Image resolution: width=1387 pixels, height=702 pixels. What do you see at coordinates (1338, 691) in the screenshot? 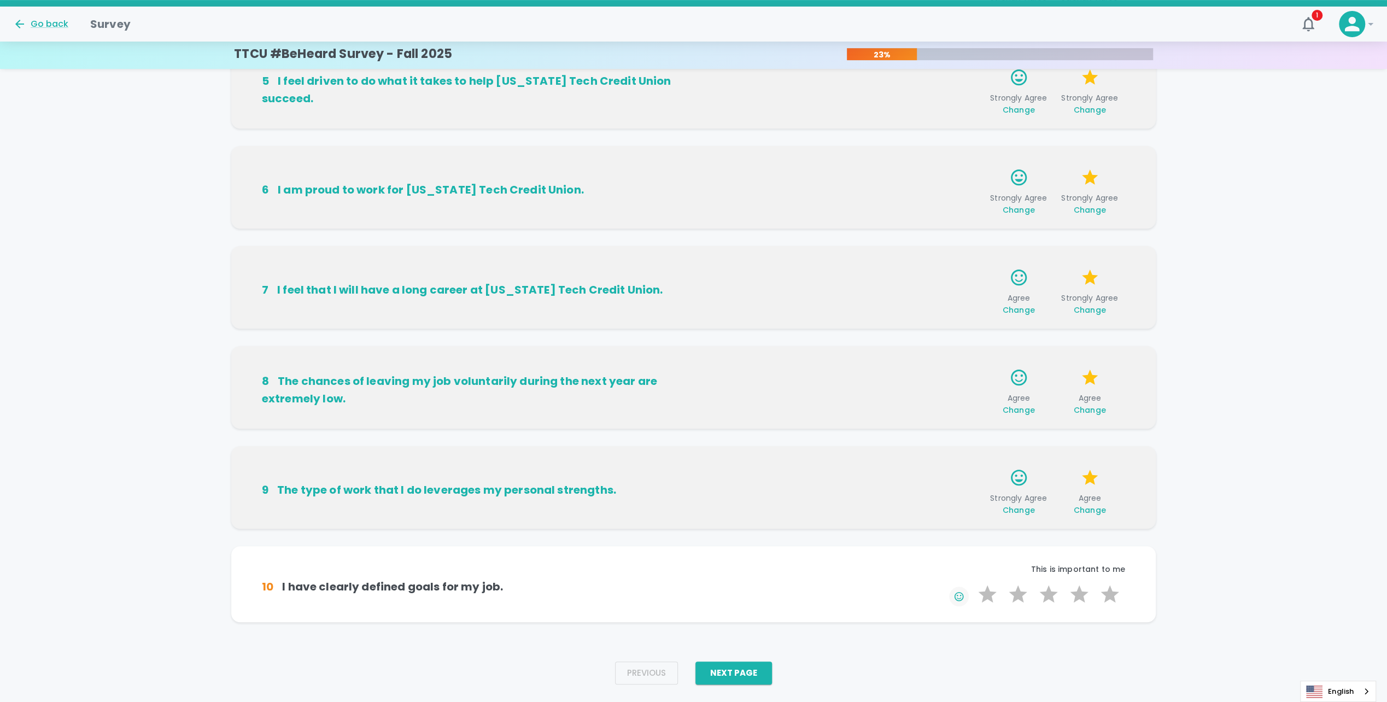
I see `a: English` at bounding box center [1338, 691].